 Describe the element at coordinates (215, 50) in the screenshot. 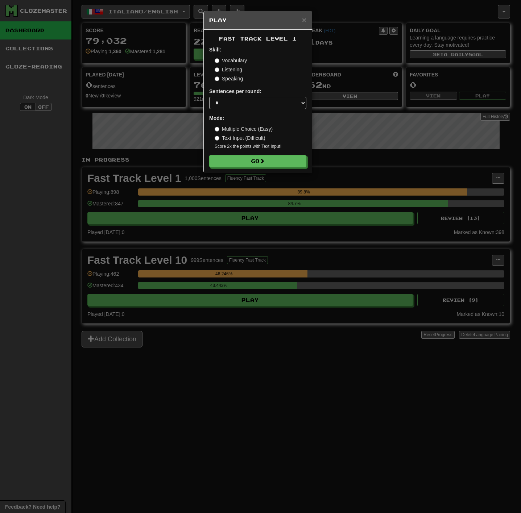

I see `strong: Skill:` at that location.